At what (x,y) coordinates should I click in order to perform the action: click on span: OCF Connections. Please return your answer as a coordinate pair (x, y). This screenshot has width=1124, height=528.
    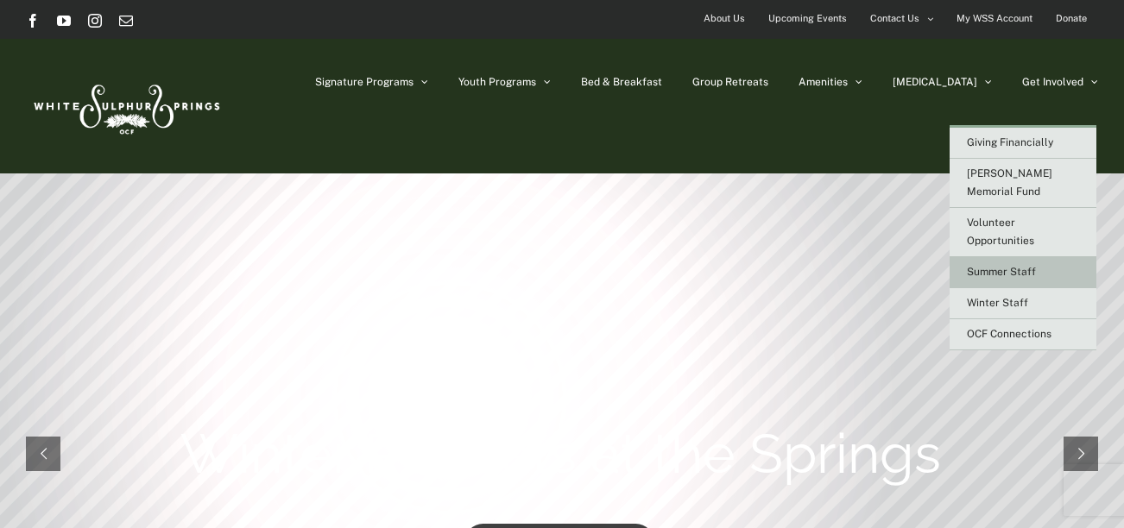
    Looking at the image, I should click on (1009, 334).